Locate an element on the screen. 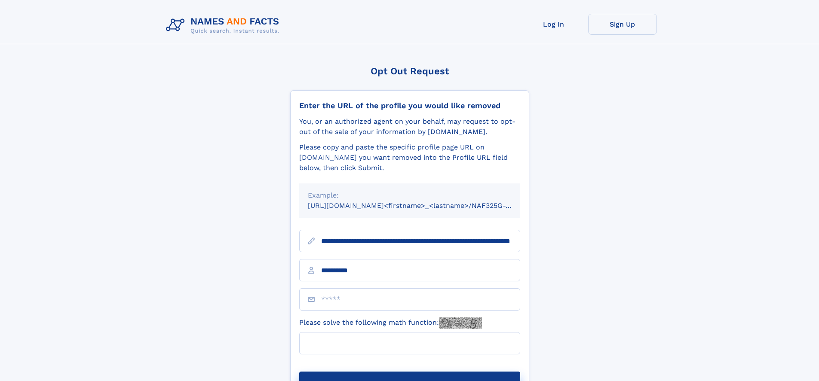 Image resolution: width=819 pixels, height=381 pixels. img: Logo Names and Facts is located at coordinates (224, 25).